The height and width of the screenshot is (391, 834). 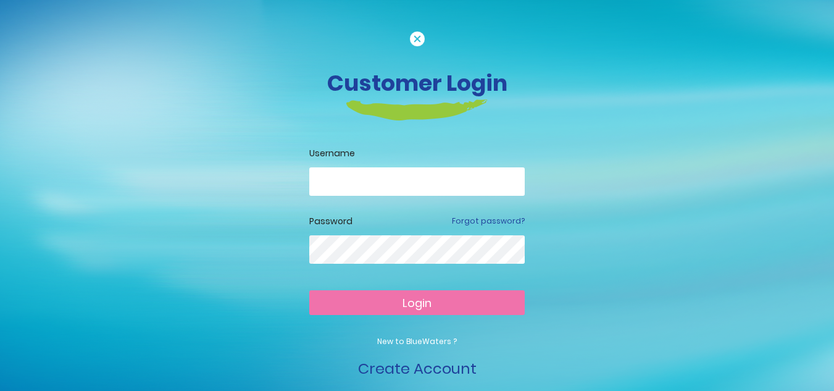 I want to click on p: New to BlueWaters ?, so click(x=417, y=341).